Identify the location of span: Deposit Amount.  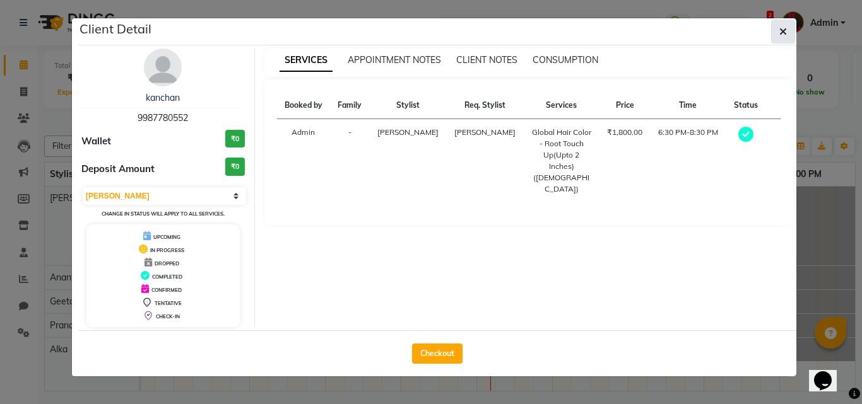
(118, 169).